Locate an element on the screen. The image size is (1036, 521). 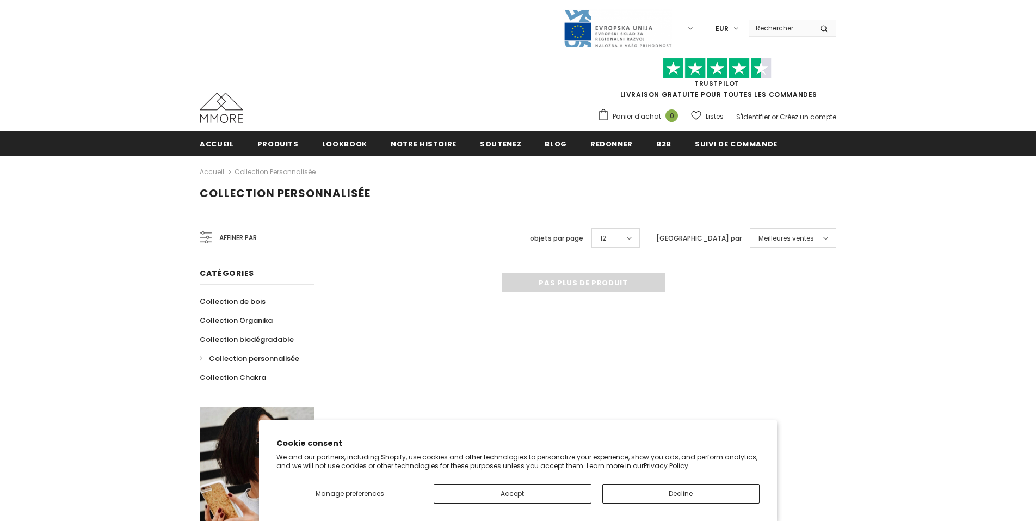
span: or is located at coordinates (775, 116).